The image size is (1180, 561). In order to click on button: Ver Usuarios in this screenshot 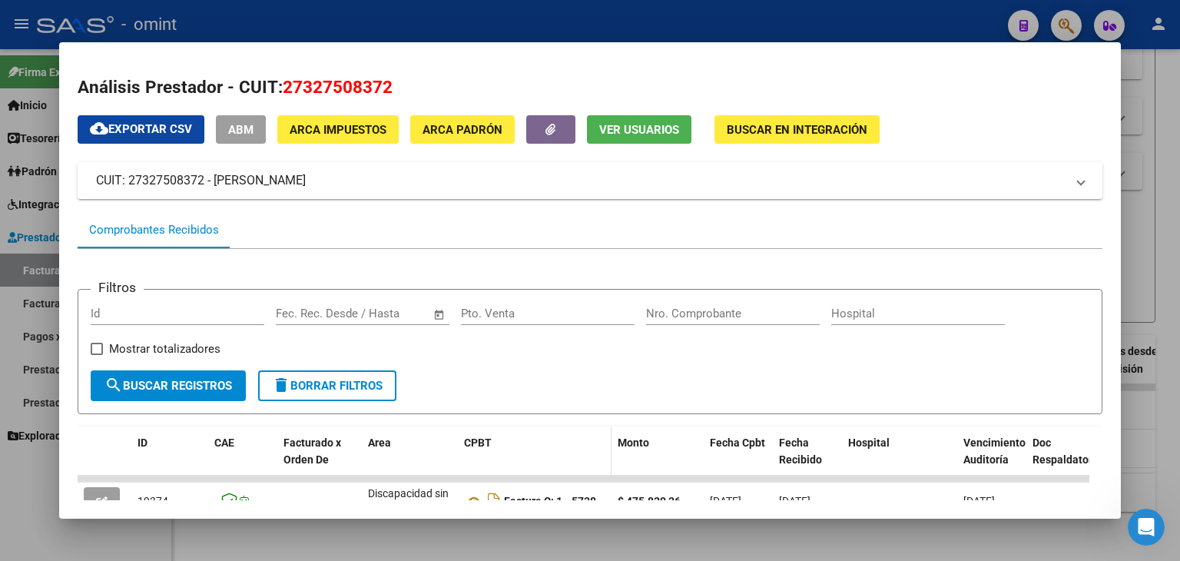, I will do `click(639, 129)`.